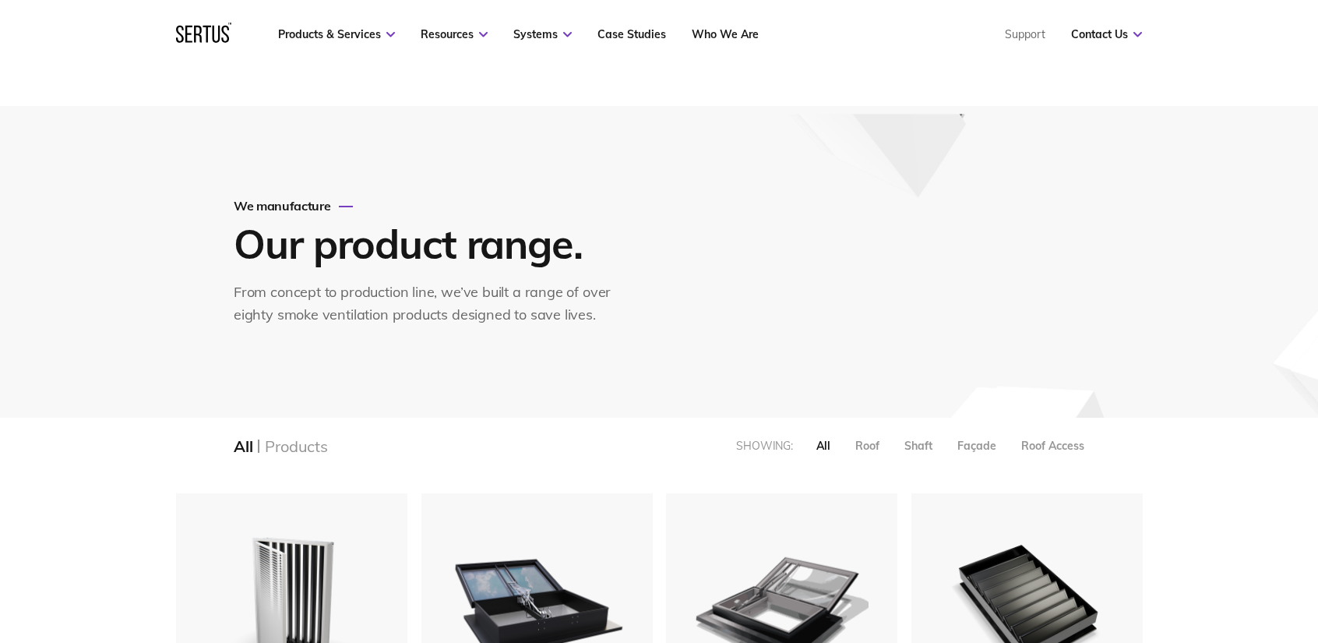 This screenshot has height=643, width=1318. Describe the element at coordinates (1106, 34) in the screenshot. I see `a: Contact Us` at that location.